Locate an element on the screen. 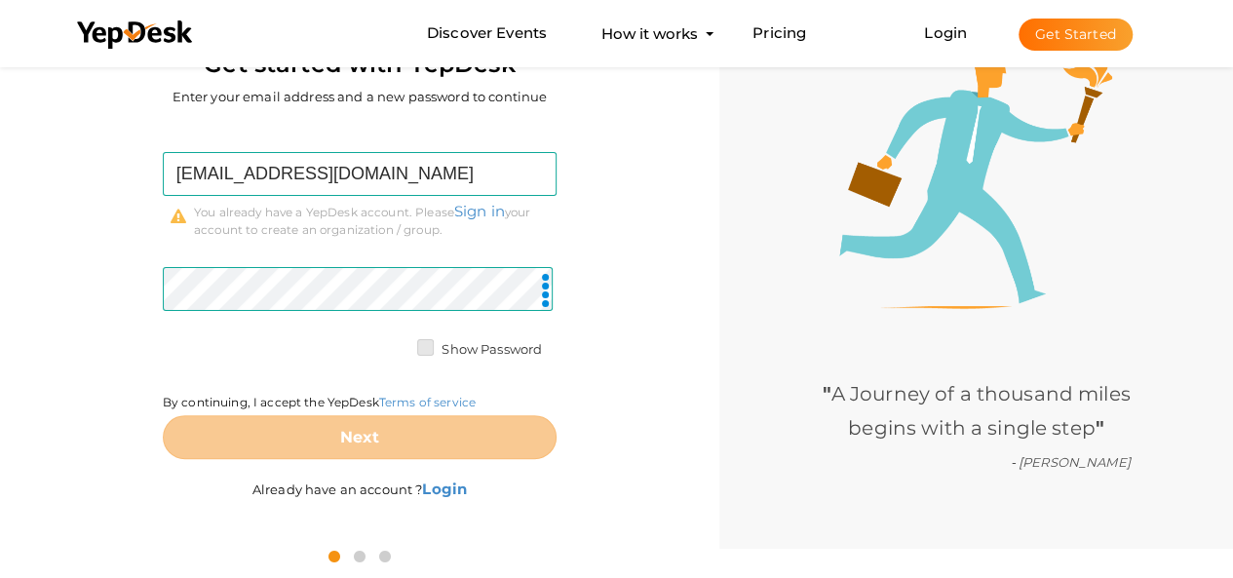 The height and width of the screenshot is (578, 1233). img: step1-illustration.png is located at coordinates (976, 174).